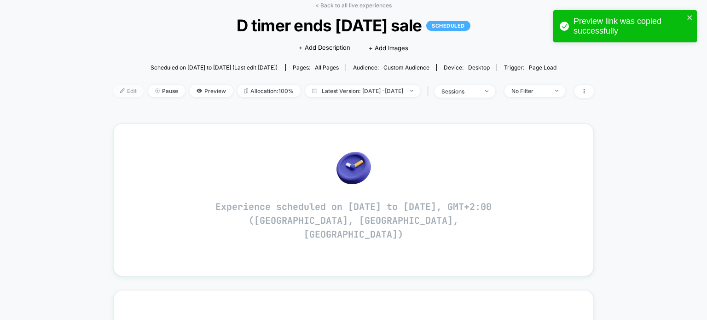 This screenshot has width=707, height=320. I want to click on div: Audience:, so click(391, 67).